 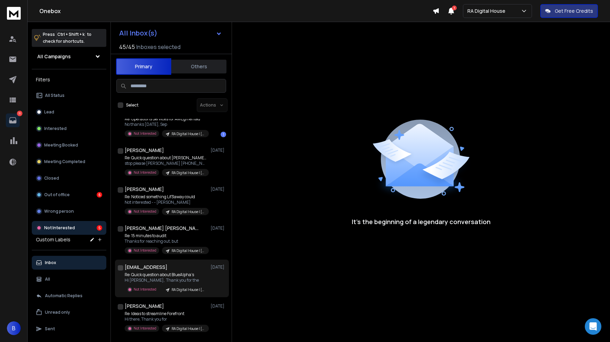 What do you see at coordinates (487, 11) in the screenshot?
I see `p: RA Digital House` at bounding box center [487, 11].